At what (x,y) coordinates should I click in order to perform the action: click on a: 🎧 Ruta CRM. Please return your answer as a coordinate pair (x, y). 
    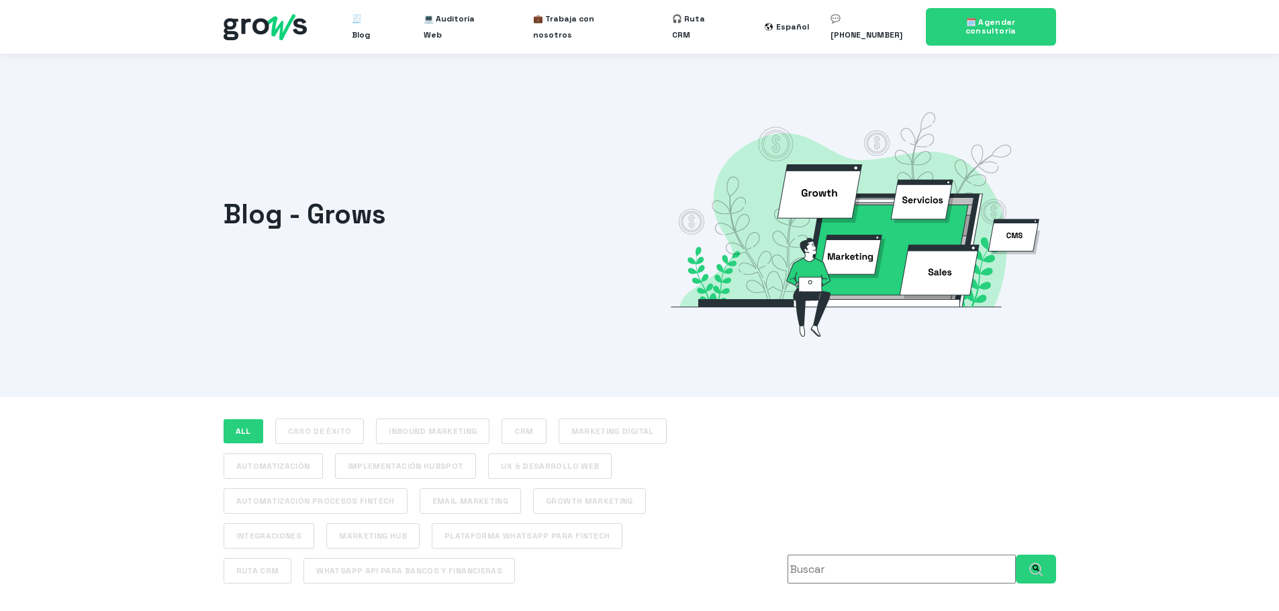
    Looking at the image, I should click on (697, 27).